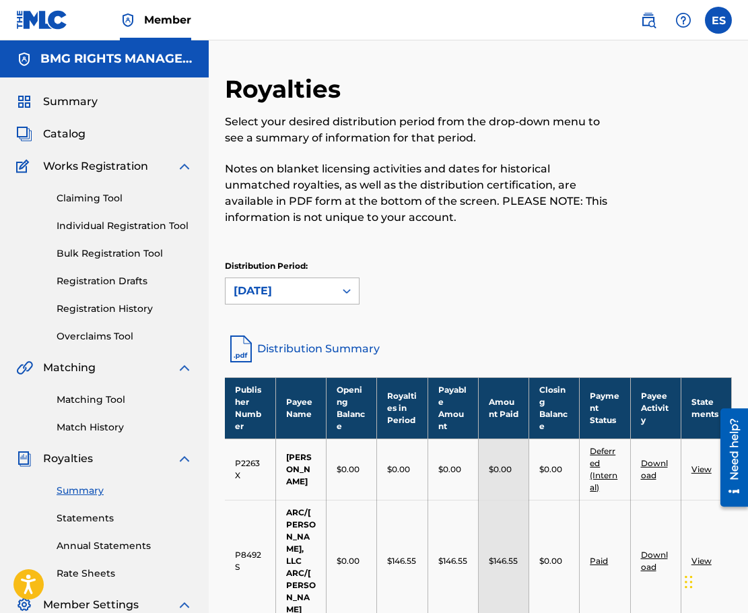 This screenshot has height=613, width=748. What do you see at coordinates (64, 134) in the screenshot?
I see `span: Catalog` at bounding box center [64, 134].